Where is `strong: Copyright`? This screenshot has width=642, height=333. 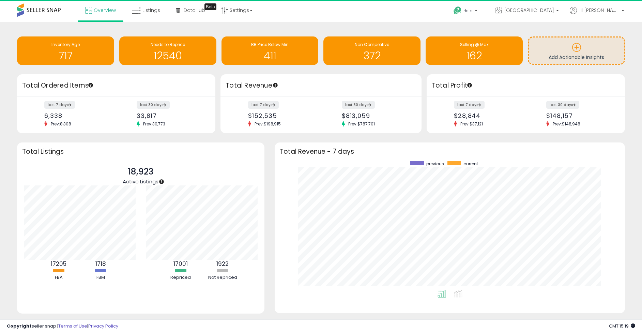
strong: Copyright is located at coordinates (19, 326).